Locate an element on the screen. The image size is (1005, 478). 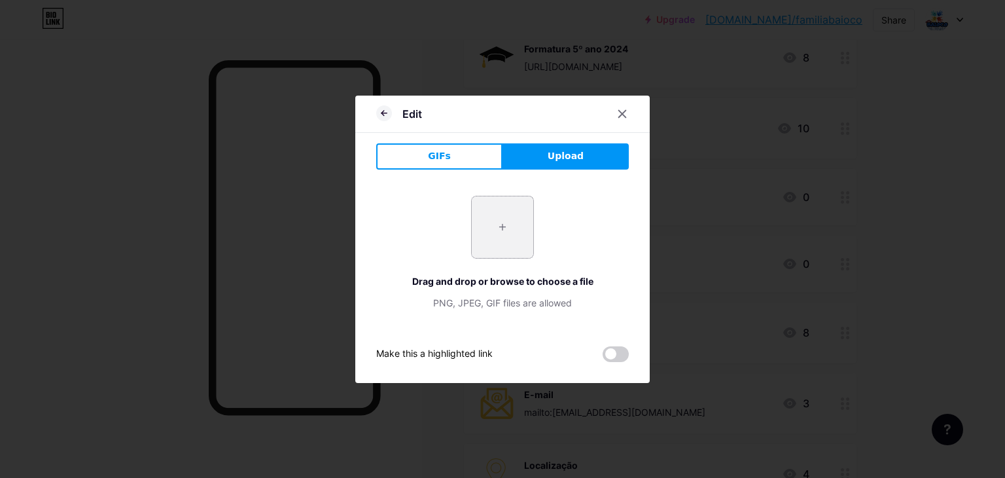
button: GIFs is located at coordinates (439, 156).